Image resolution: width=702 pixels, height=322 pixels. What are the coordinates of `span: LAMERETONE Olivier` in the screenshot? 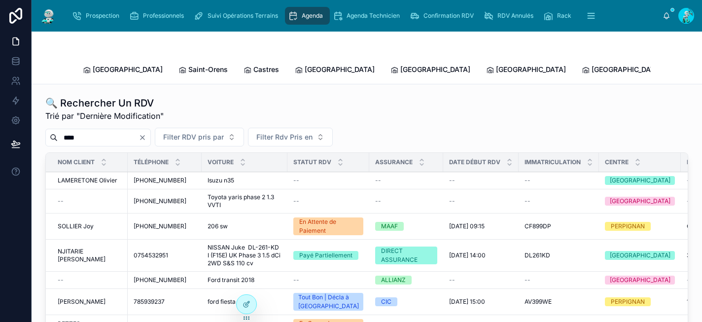 It's located at (87, 180).